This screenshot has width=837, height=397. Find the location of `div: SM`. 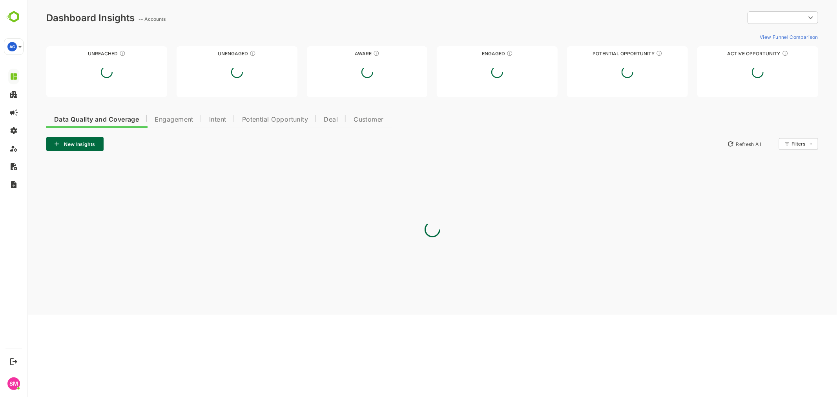

div: SM is located at coordinates (14, 384).